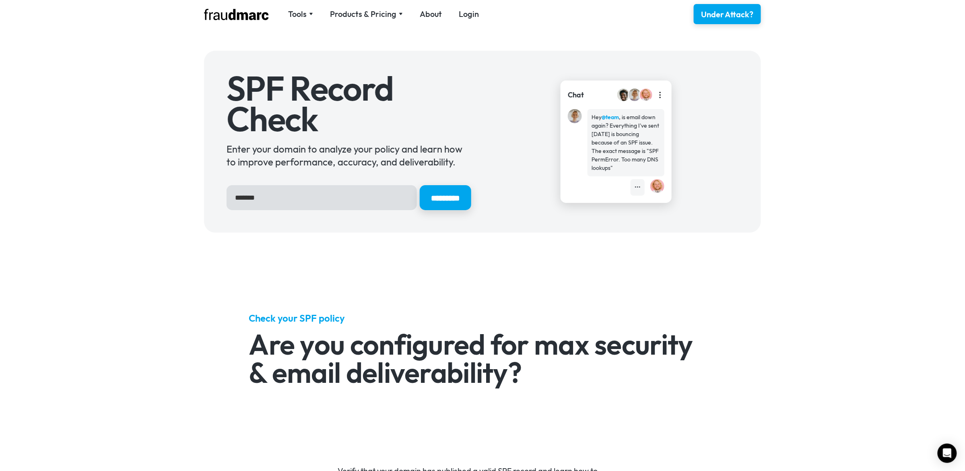 The image size is (965, 471). I want to click on a: Under Attack?, so click(727, 14).